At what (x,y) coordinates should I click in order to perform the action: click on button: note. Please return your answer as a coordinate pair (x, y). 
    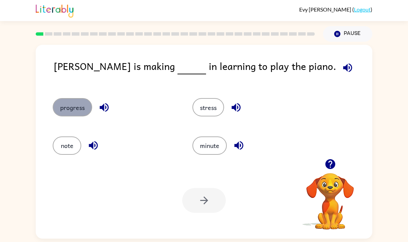
    Looking at the image, I should click on (67, 146).